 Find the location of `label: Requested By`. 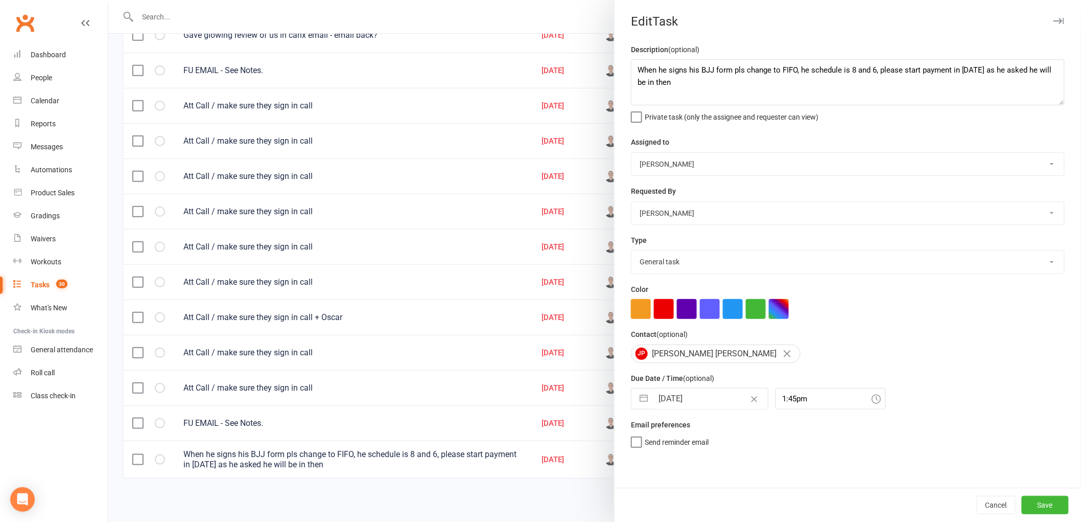

label: Requested By is located at coordinates (653, 191).